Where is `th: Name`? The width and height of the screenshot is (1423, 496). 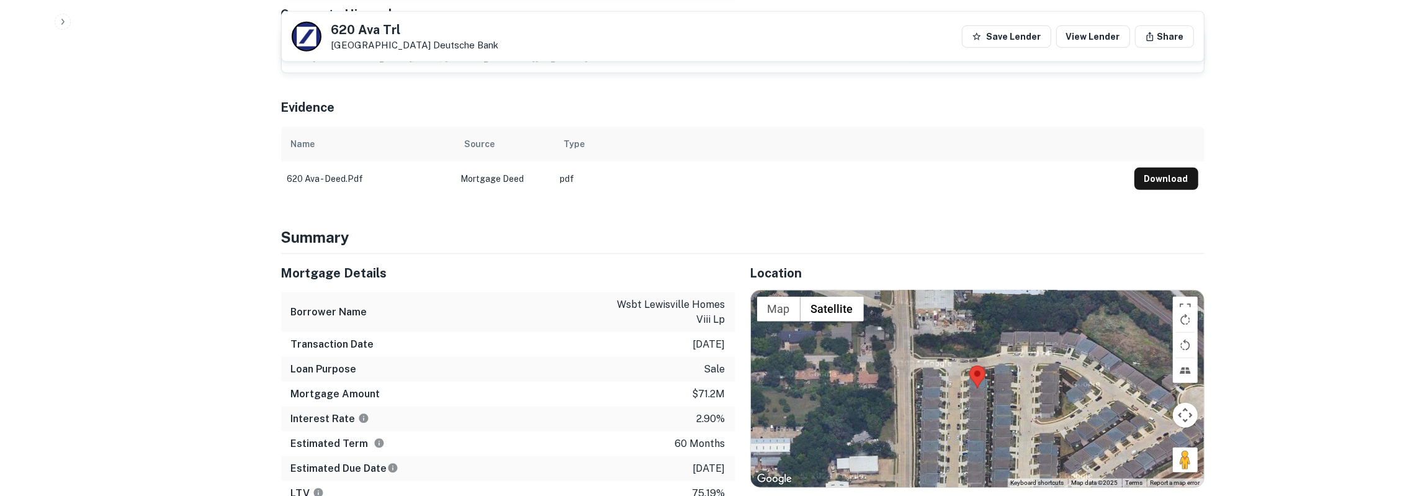 th: Name is located at coordinates (368, 144).